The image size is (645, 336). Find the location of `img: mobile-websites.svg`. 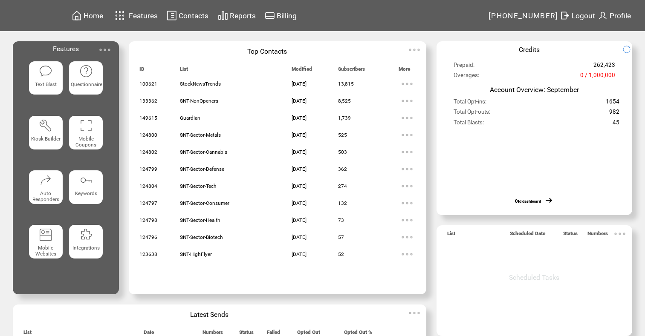

img: mobile-websites.svg is located at coordinates (46, 235).